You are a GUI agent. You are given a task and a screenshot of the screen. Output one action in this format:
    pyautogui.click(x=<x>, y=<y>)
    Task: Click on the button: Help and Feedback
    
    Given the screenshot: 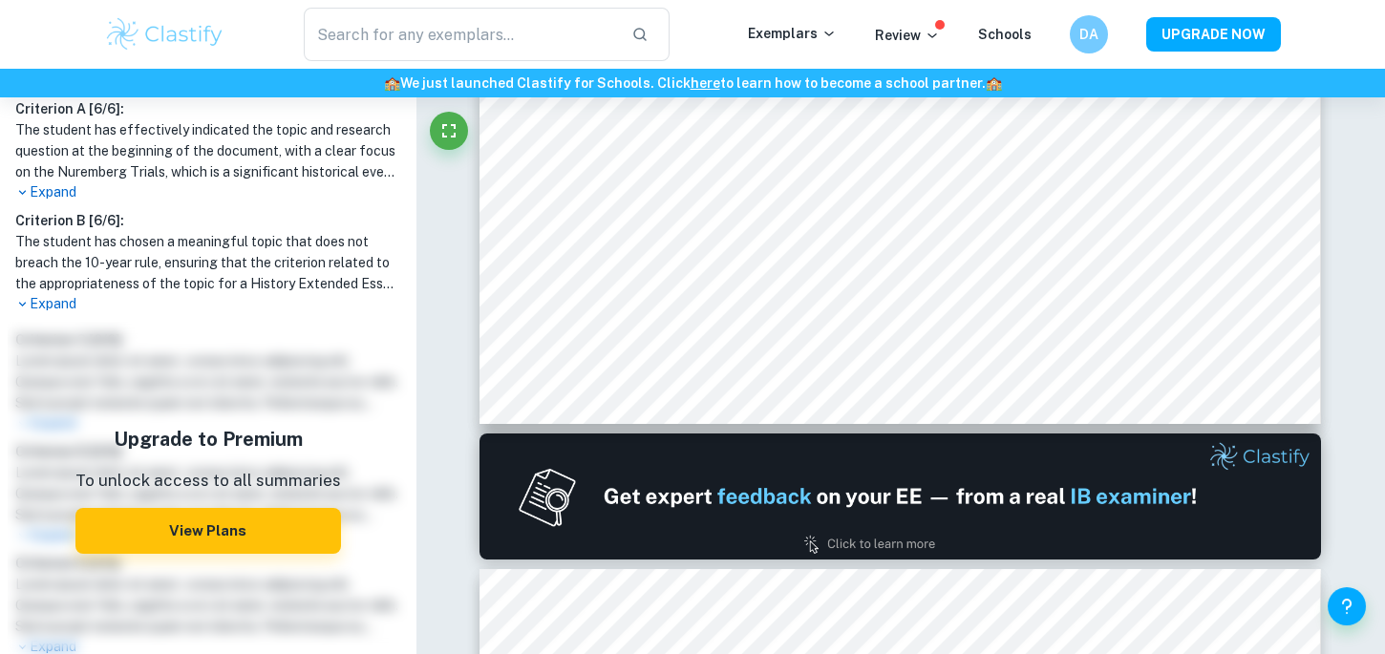 What is the action you would take?
    pyautogui.click(x=1346, y=606)
    